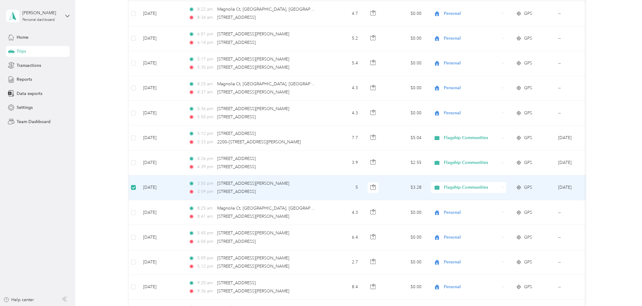 This screenshot has width=642, height=306. Describe the element at coordinates (343, 237) in the screenshot. I see `td: 6.4` at that location.